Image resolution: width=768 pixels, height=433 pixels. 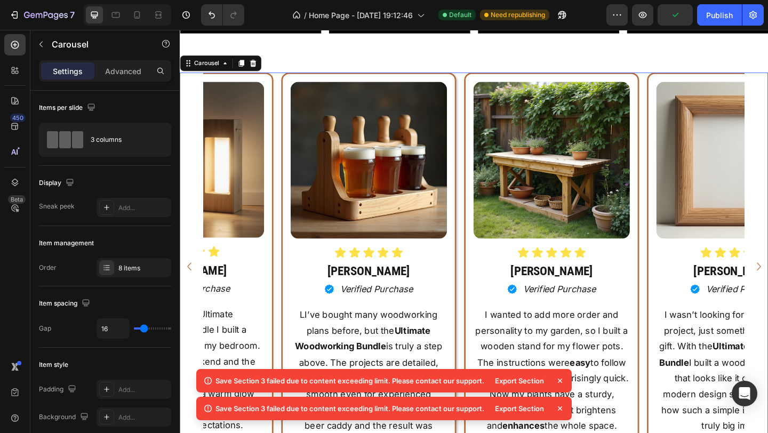 What do you see at coordinates (630, 258) in the screenshot?
I see `button: Carousel Next Arrow` at bounding box center [630, 258].